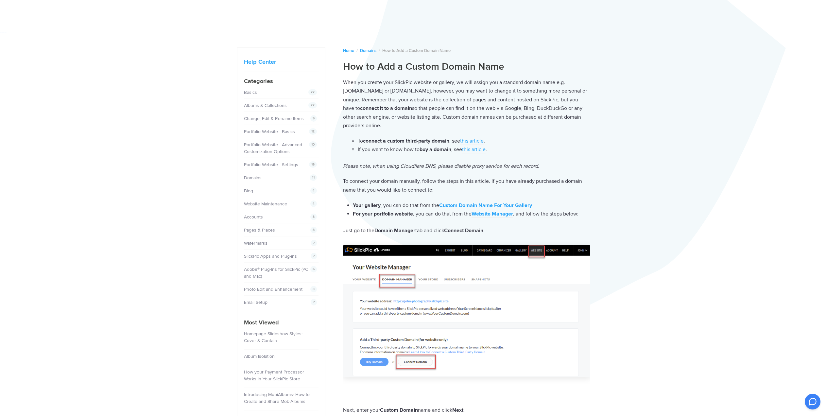 The width and height of the screenshot is (827, 416). Describe the element at coordinates (313, 165) in the screenshot. I see `span: 16` at that location.